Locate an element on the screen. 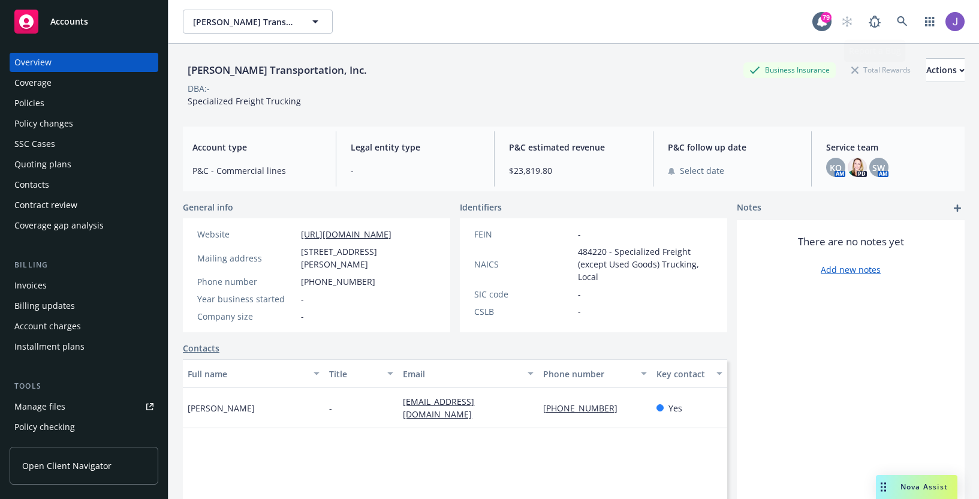  button: Key contact is located at coordinates (690, 374).